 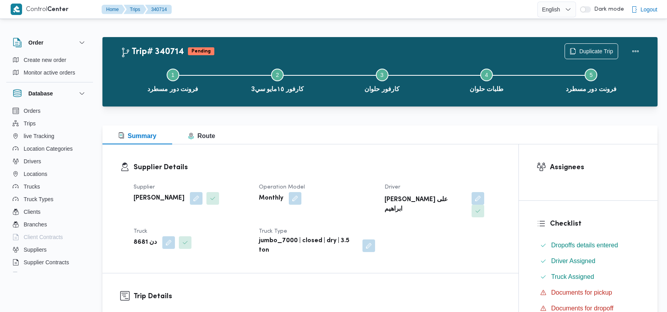 I want to click on button: Order, so click(x=50, y=43).